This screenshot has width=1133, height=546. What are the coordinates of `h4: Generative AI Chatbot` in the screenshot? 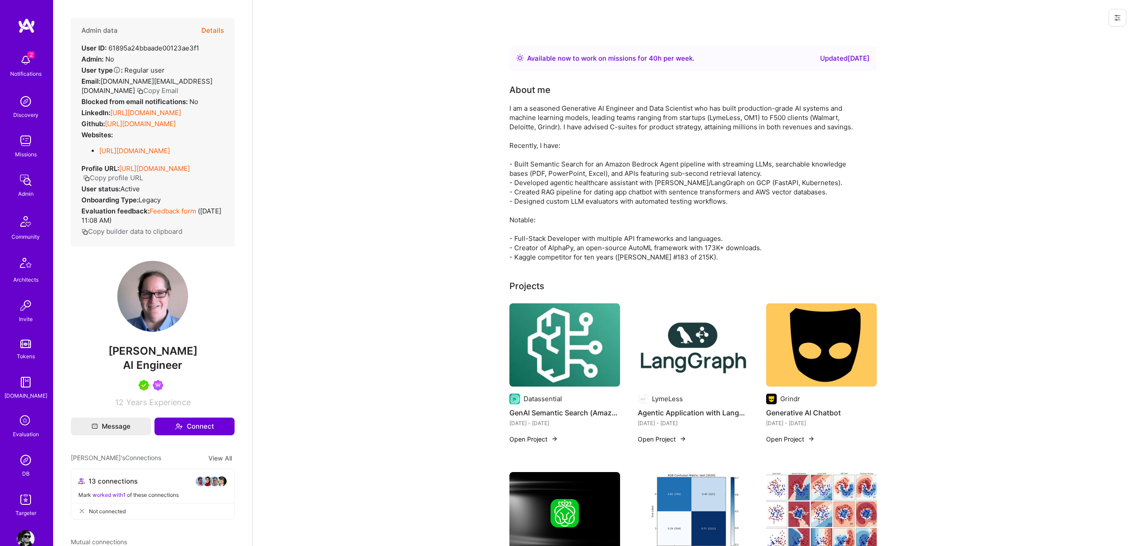 It's located at (822, 413).